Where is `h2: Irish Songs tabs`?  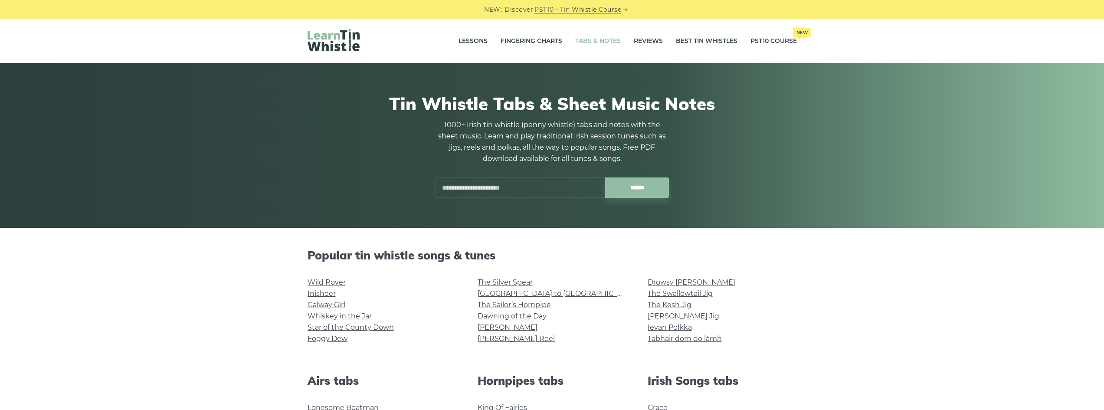
h2: Irish Songs tabs is located at coordinates (722, 380).